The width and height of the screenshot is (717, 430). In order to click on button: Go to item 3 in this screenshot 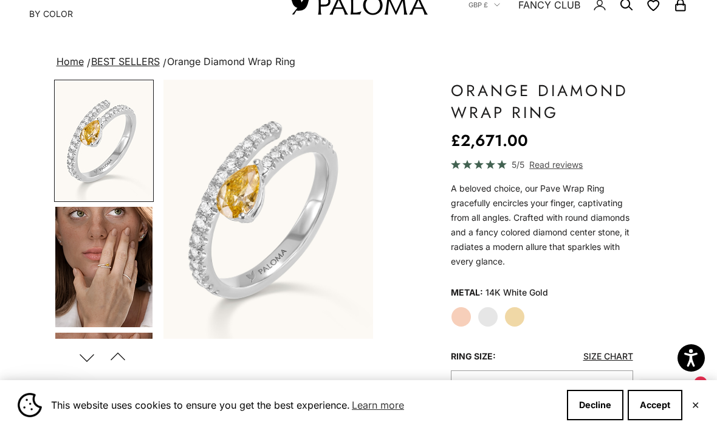, I will do `click(104, 140)`.